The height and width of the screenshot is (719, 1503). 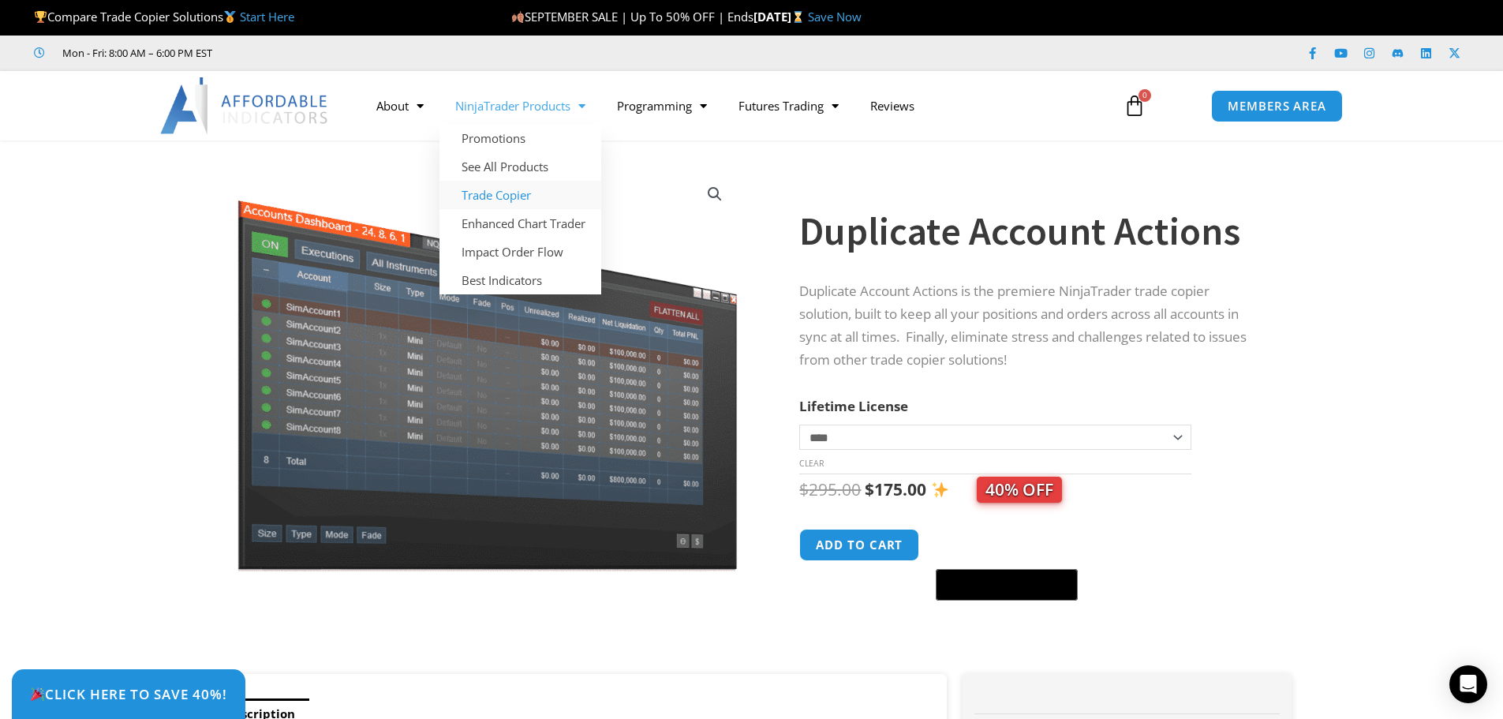 I want to click on bdi: 175.00, so click(x=896, y=489).